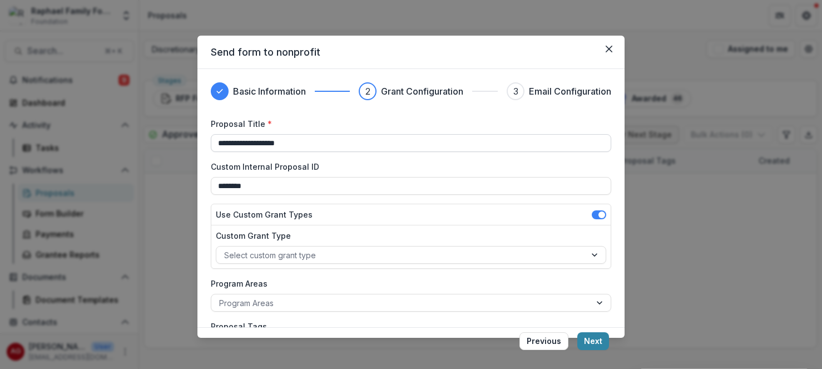 Image resolution: width=822 pixels, height=369 pixels. I want to click on div: 3, so click(515, 91).